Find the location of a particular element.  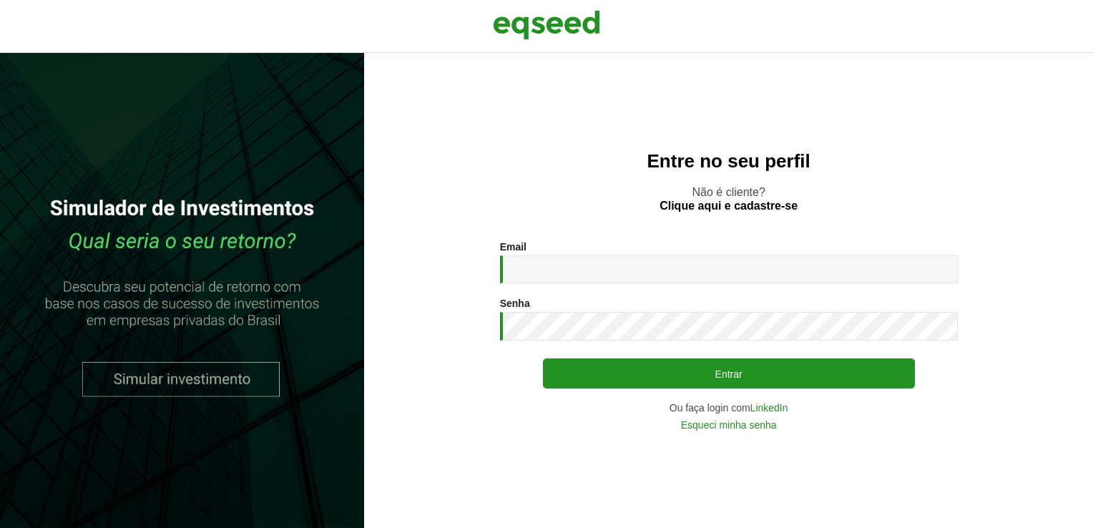

label: Email is located at coordinates (513, 247).